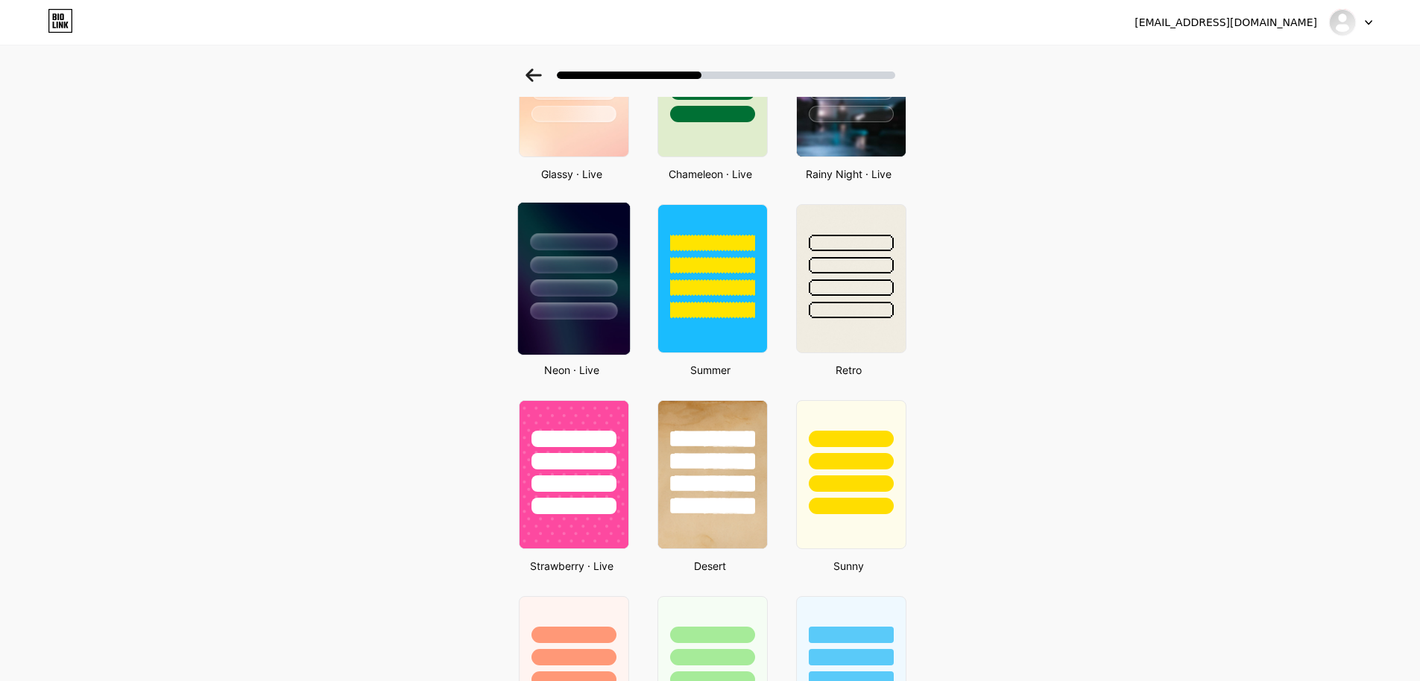 This screenshot has width=1420, height=681. I want to click on div: Rainy Night · Live, so click(849, 174).